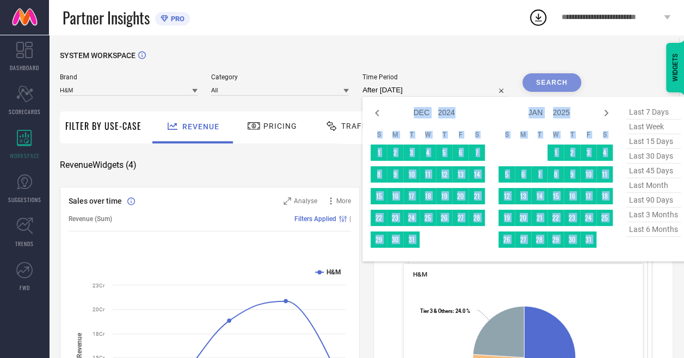 The height and width of the screenshot is (358, 684). I want to click on td: Thu Jan 16 2025, so click(571, 196).